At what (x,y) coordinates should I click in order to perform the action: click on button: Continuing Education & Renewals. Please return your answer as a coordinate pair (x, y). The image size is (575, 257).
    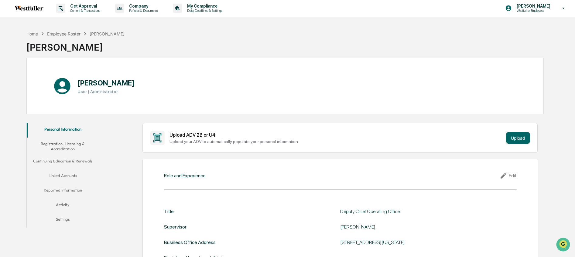
    Looking at the image, I should click on (63, 162).